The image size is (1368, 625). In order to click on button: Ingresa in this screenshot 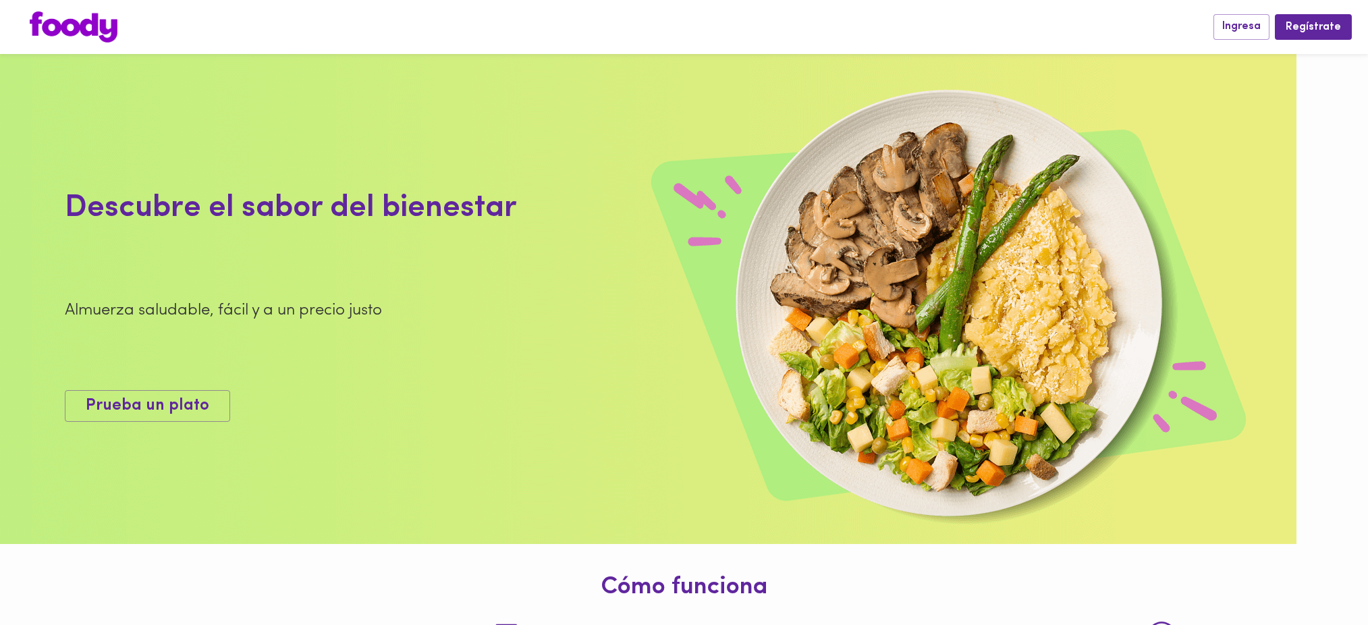, I will do `click(1242, 26)`.